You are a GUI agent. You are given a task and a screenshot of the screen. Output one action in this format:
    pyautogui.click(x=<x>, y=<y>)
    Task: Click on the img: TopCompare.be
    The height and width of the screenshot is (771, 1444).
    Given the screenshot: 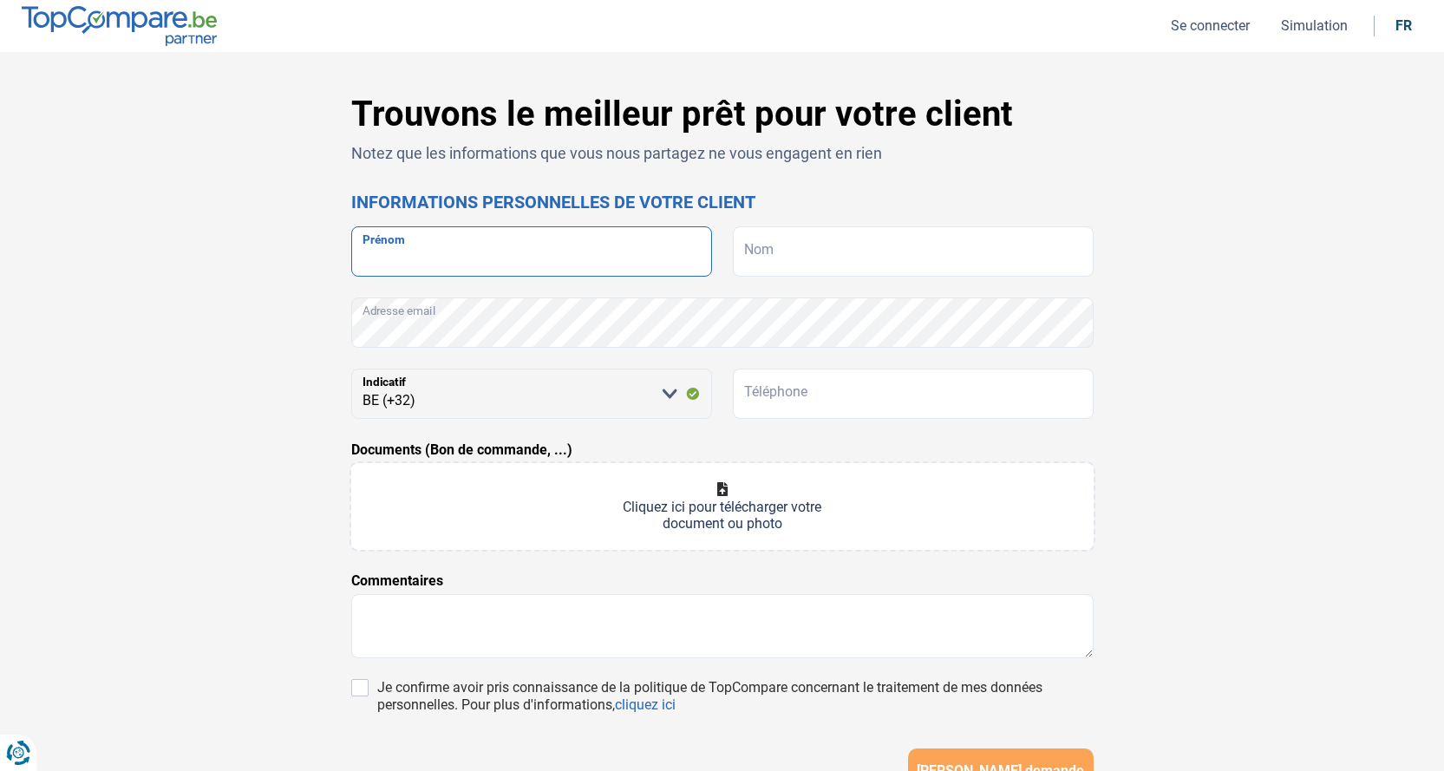 What is the action you would take?
    pyautogui.click(x=119, y=25)
    